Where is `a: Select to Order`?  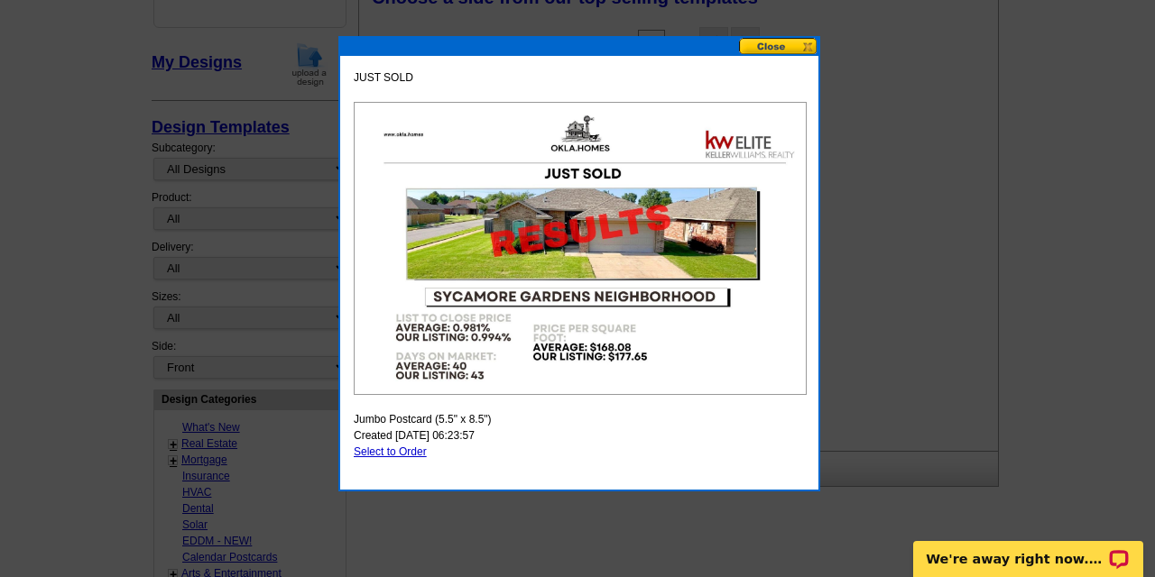 a: Select to Order is located at coordinates (390, 452).